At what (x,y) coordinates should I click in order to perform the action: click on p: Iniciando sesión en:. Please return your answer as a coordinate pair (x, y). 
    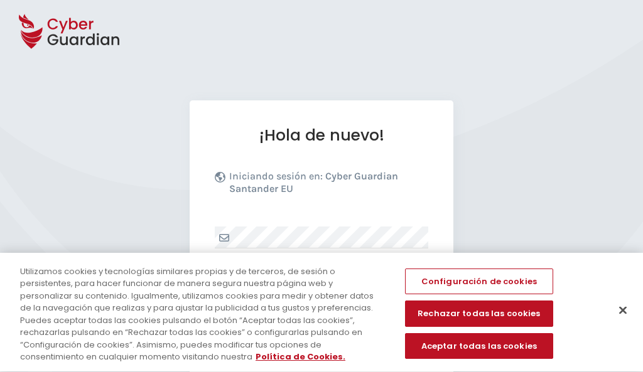
    Looking at the image, I should click on (327, 186).